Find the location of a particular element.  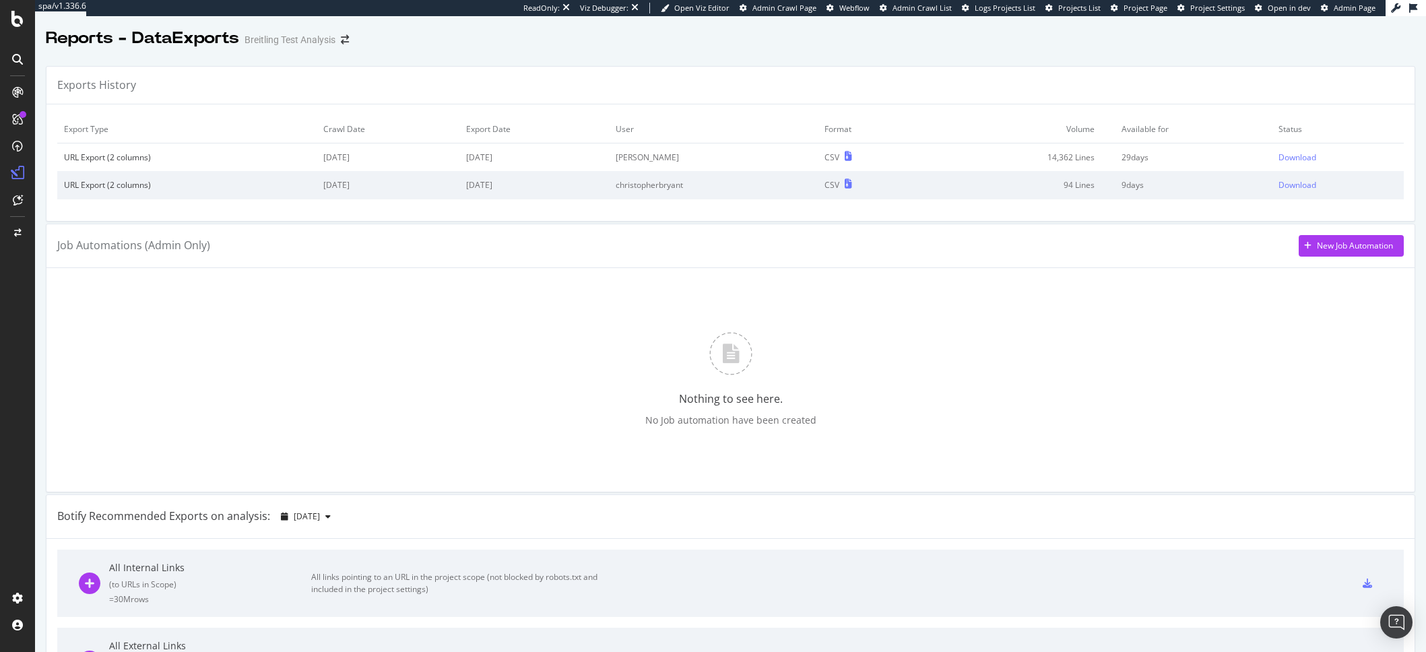

span: Project Page is located at coordinates (1145, 7).